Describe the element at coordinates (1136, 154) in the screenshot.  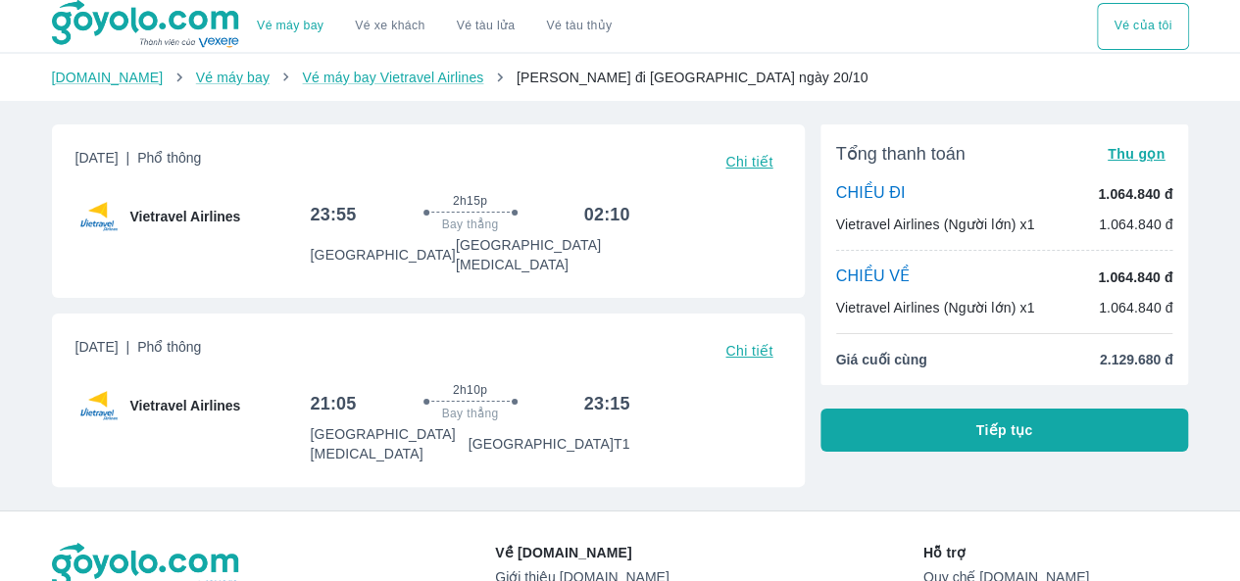
I see `button: Thu gọn` at that location.